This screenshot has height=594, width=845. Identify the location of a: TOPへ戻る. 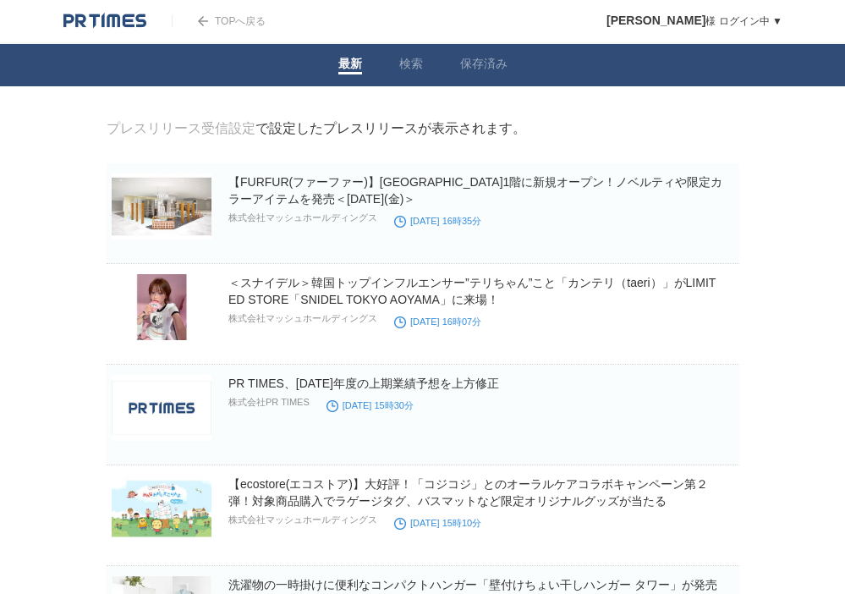
(218, 21).